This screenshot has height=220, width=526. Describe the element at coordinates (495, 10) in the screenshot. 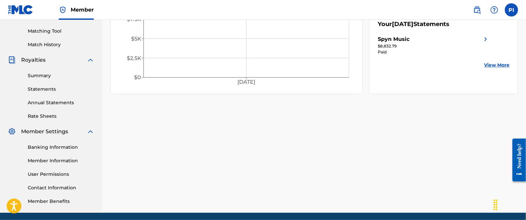

I see `div: Help` at that location.